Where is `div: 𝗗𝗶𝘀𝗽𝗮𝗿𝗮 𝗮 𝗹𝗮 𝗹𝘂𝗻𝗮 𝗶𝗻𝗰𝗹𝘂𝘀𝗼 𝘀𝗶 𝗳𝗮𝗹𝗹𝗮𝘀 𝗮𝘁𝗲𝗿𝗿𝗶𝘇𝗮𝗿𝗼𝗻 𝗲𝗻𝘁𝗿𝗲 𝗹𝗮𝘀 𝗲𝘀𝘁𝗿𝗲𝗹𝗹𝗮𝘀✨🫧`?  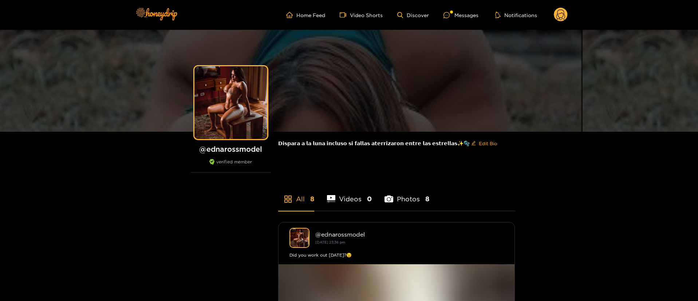 div: 𝗗𝗶𝘀𝗽𝗮𝗿𝗮 𝗮 𝗹𝗮 𝗹𝘂𝗻𝗮 𝗶𝗻𝗰𝗹𝘂𝘀𝗼 𝘀𝗶 𝗳𝗮𝗹𝗹𝗮𝘀 𝗮𝘁𝗲𝗿𝗿𝗶𝘇𝗮𝗿𝗼𝗻 𝗲𝗻𝘁𝗿𝗲 𝗹𝗮𝘀 𝗲𝘀𝘁𝗿𝗲𝗹𝗹𝗮𝘀✨🫧 is located at coordinates (397, 143).